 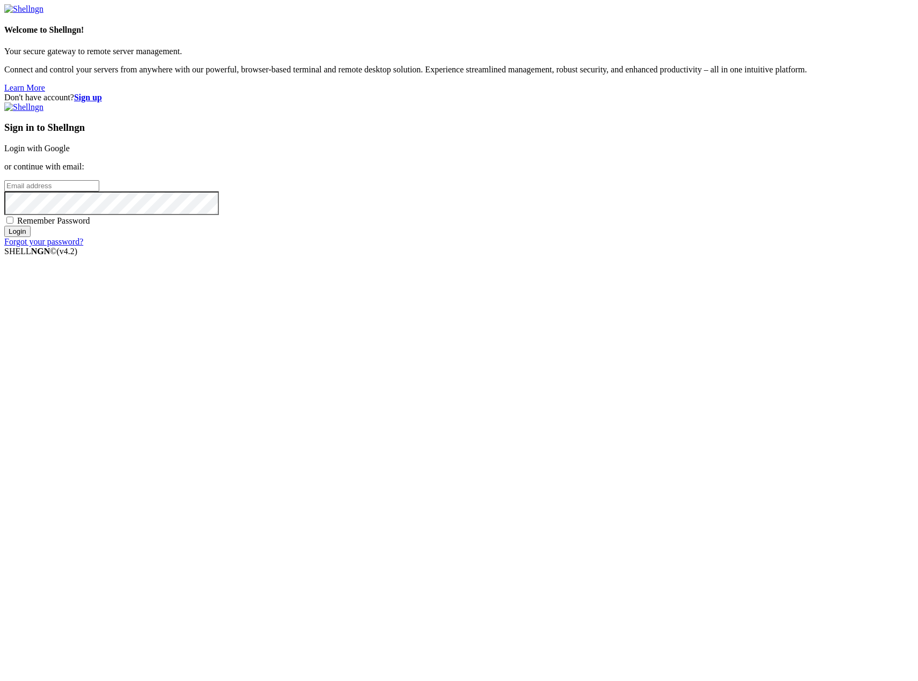 I want to click on span: SHELL ©, so click(x=41, y=251).